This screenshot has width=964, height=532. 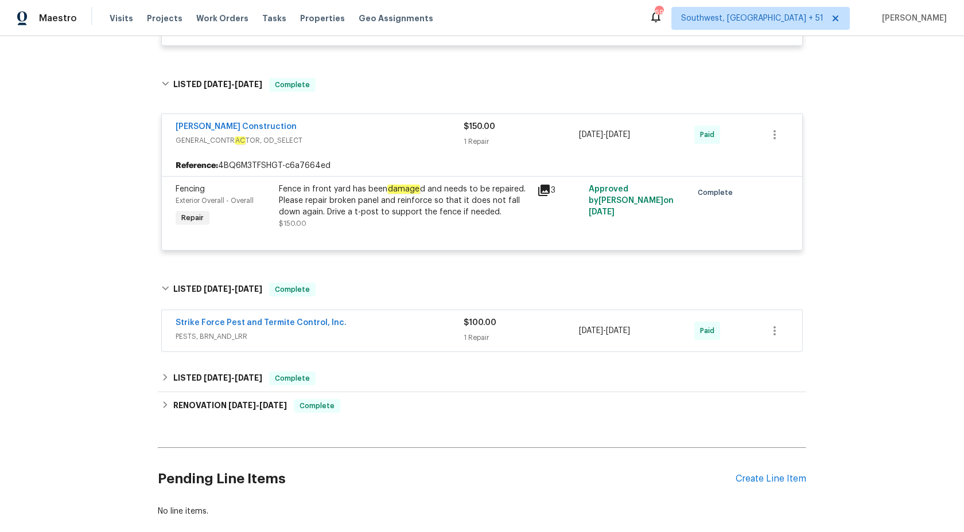 What do you see at coordinates (240, 141) in the screenshot?
I see `em: AC` at bounding box center [240, 141].